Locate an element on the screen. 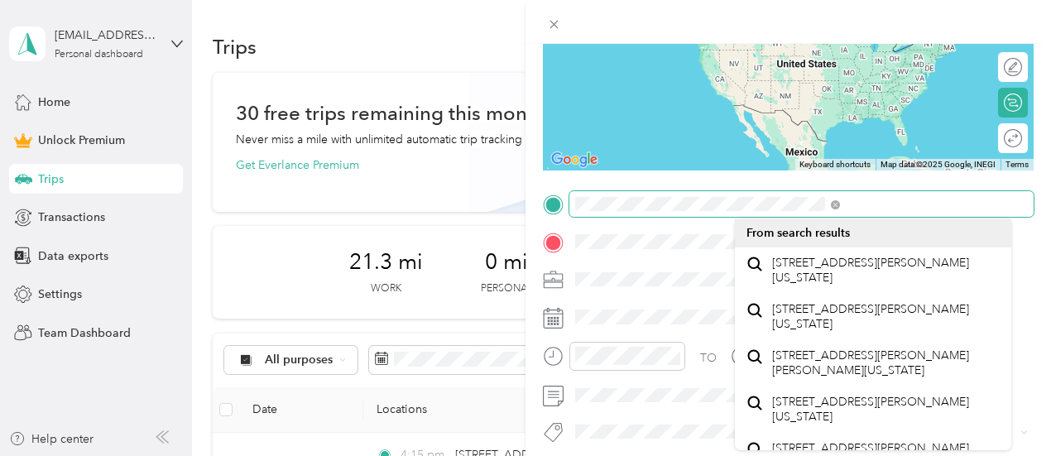 The image size is (1051, 456). div: TO is located at coordinates (708, 357).